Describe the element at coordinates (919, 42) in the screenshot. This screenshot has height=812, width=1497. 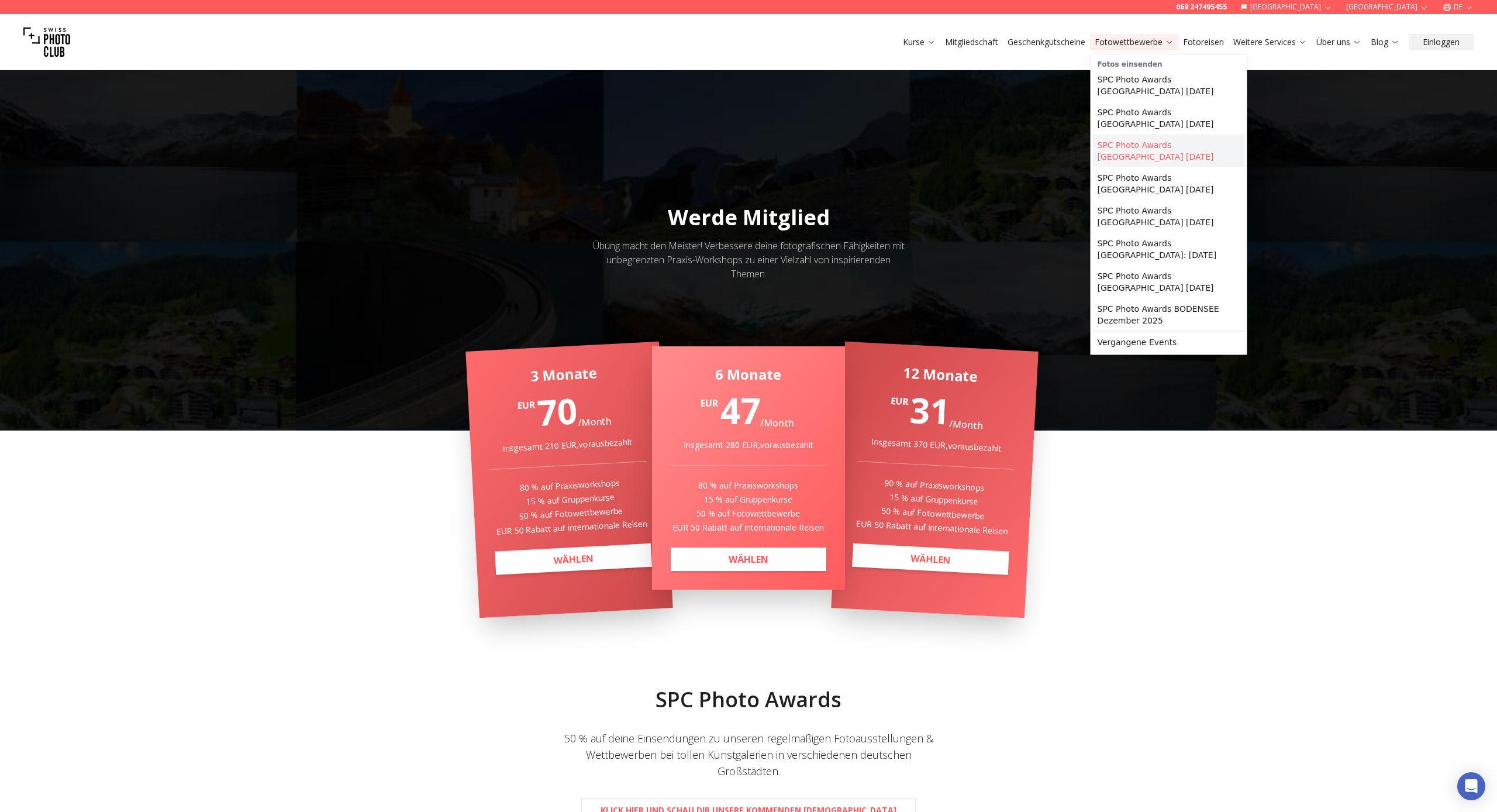
I see `button: Kurse` at that location.